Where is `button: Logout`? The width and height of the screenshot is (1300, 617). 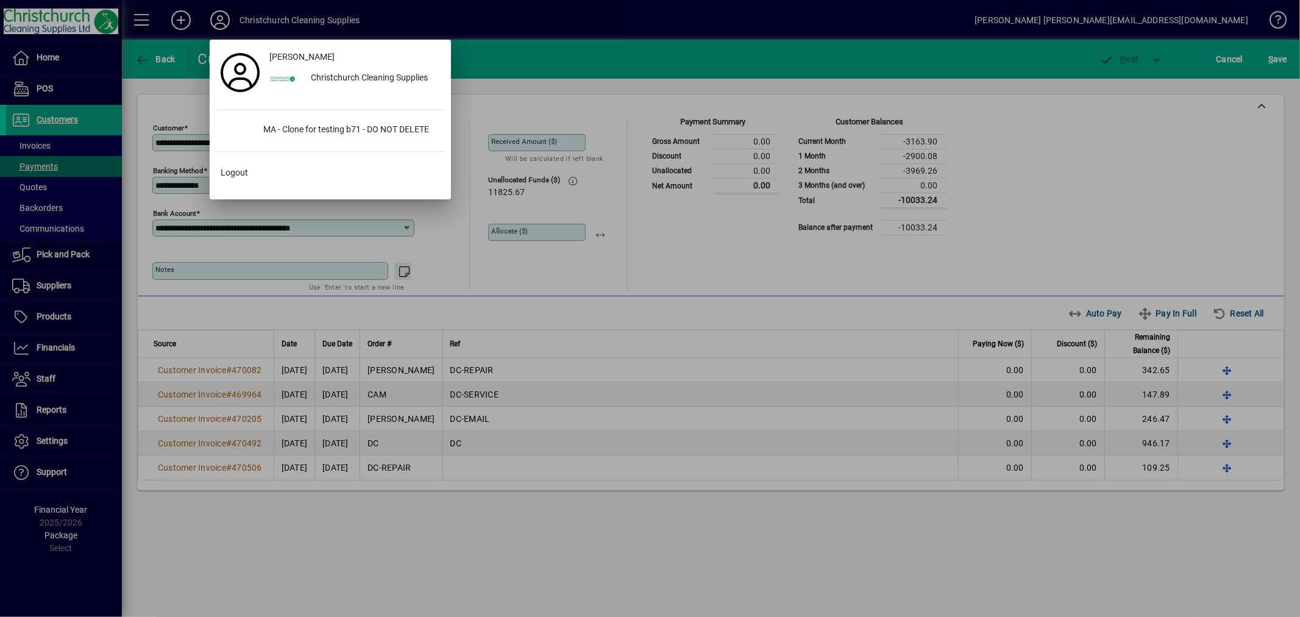 button: Logout is located at coordinates (330, 173).